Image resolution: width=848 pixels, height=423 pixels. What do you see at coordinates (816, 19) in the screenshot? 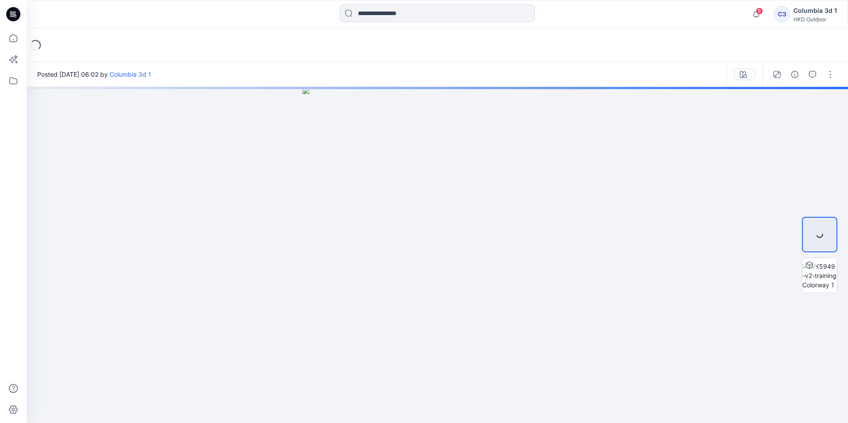
I see `div: HKD Outdoor` at bounding box center [816, 19].